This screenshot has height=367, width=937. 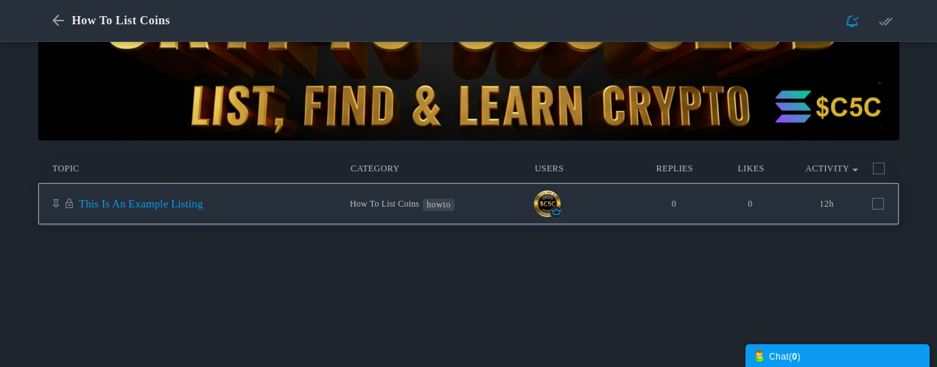 What do you see at coordinates (827, 169) in the screenshot?
I see `a: Activity` at bounding box center [827, 169].